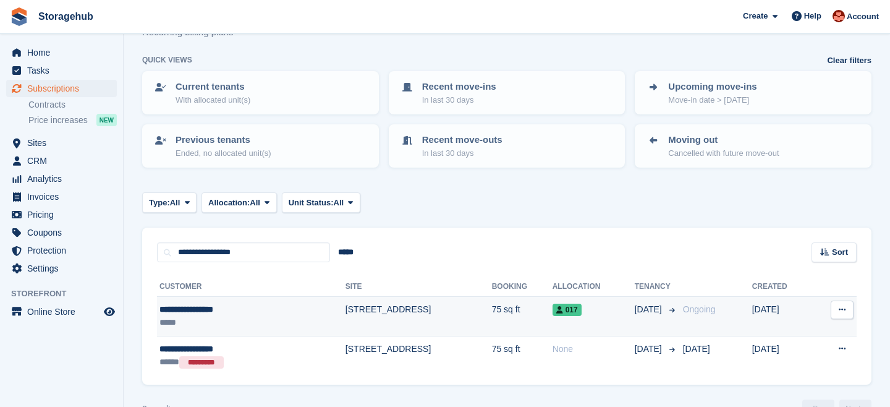  I want to click on a: Price increases NEW, so click(72, 120).